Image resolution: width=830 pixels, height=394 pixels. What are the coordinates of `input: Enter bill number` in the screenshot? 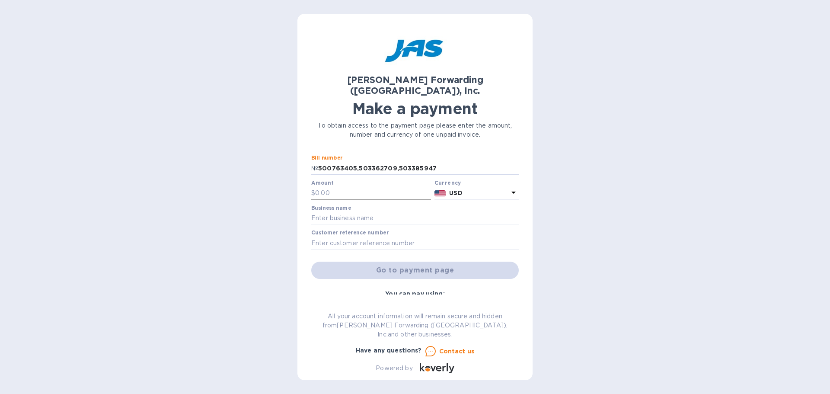 It's located at (418, 168).